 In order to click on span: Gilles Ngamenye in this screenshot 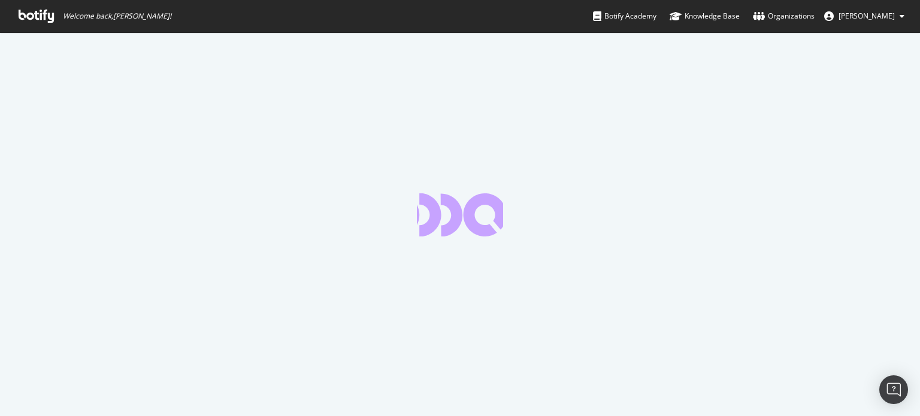, I will do `click(867, 16)`.